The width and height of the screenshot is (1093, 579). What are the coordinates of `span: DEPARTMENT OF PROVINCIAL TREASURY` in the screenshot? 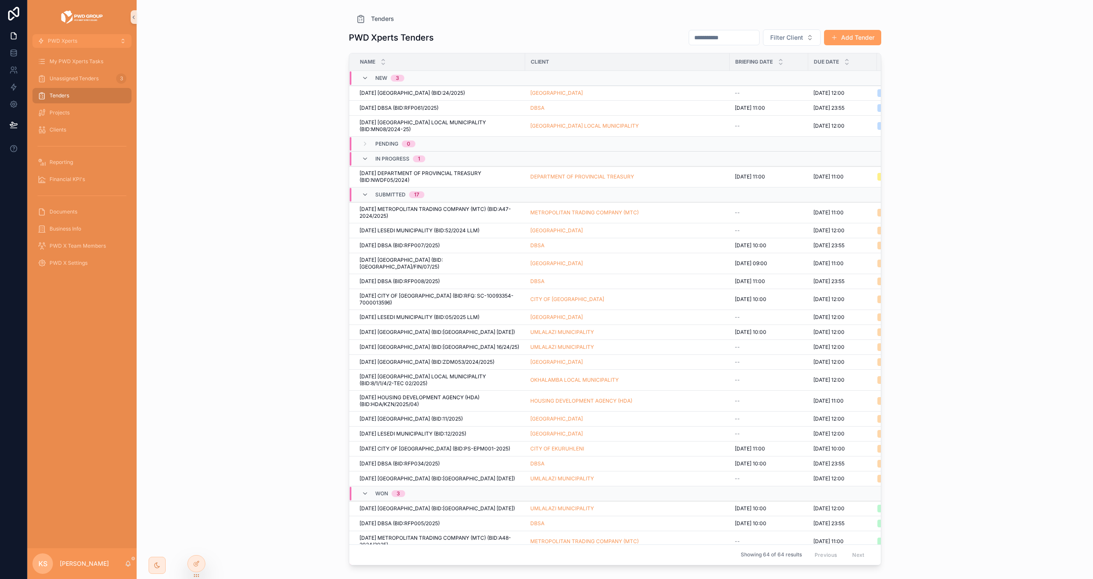 It's located at (582, 177).